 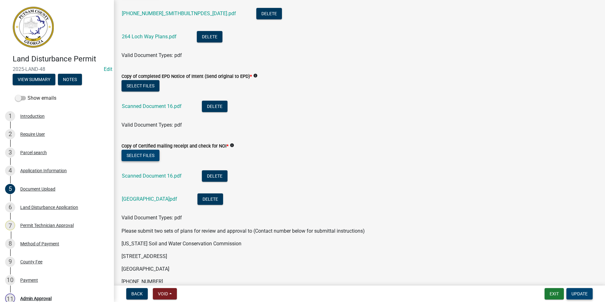 What do you see at coordinates (580, 294) in the screenshot?
I see `button: Update` at bounding box center [580, 294].